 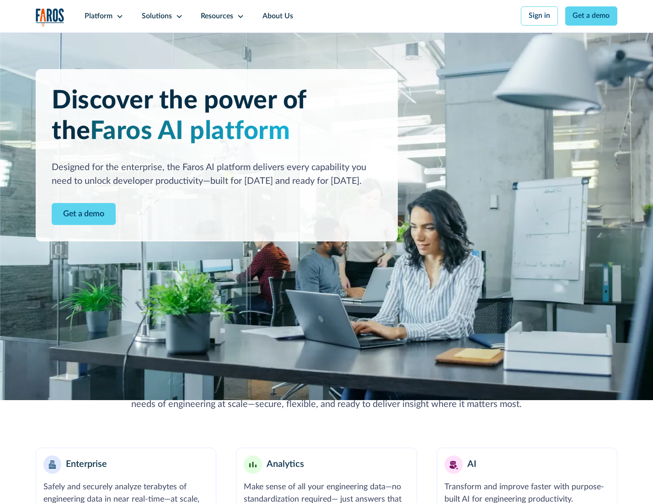 What do you see at coordinates (190, 131) in the screenshot?
I see `span: Faros AI platform` at bounding box center [190, 131].